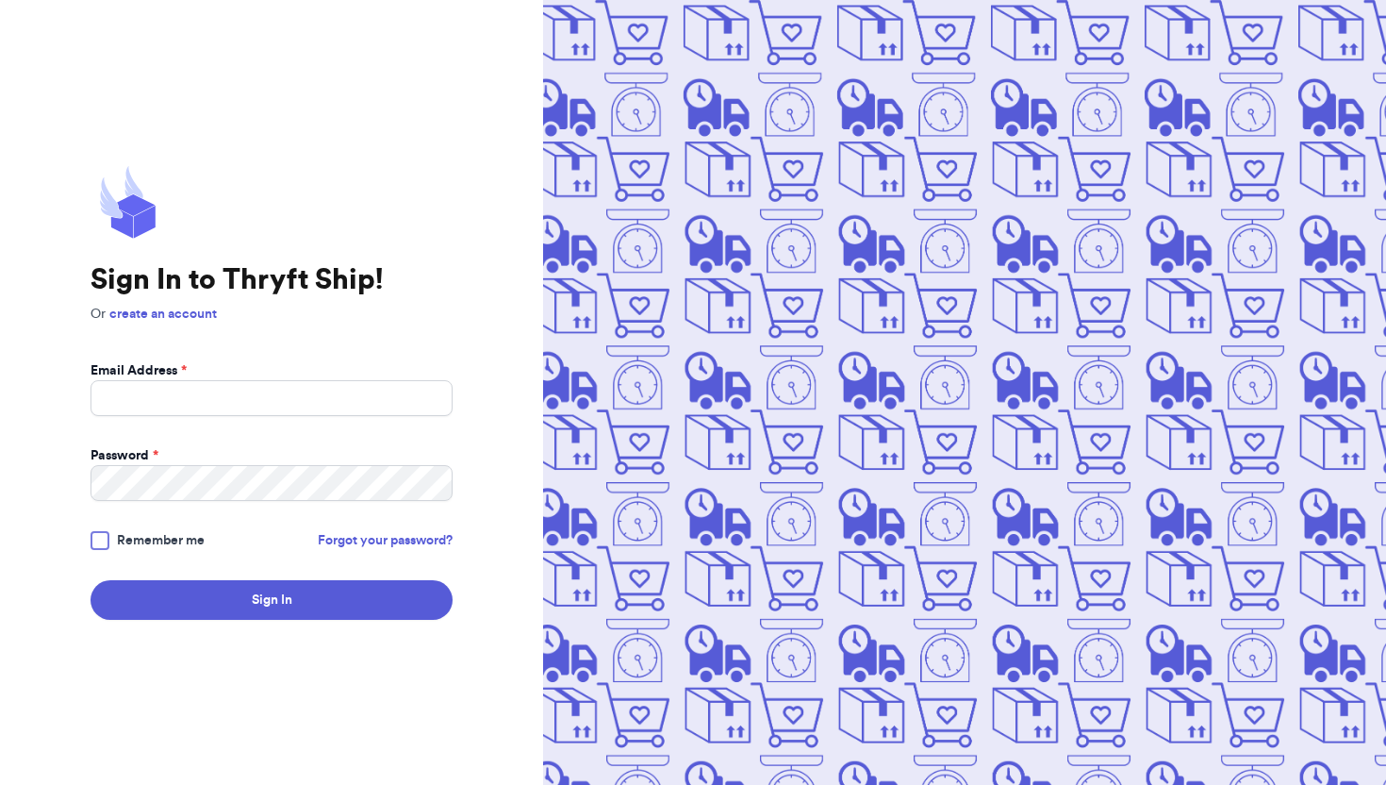 The height and width of the screenshot is (785, 1386). What do you see at coordinates (272, 600) in the screenshot?
I see `button: Sign In` at bounding box center [272, 600].